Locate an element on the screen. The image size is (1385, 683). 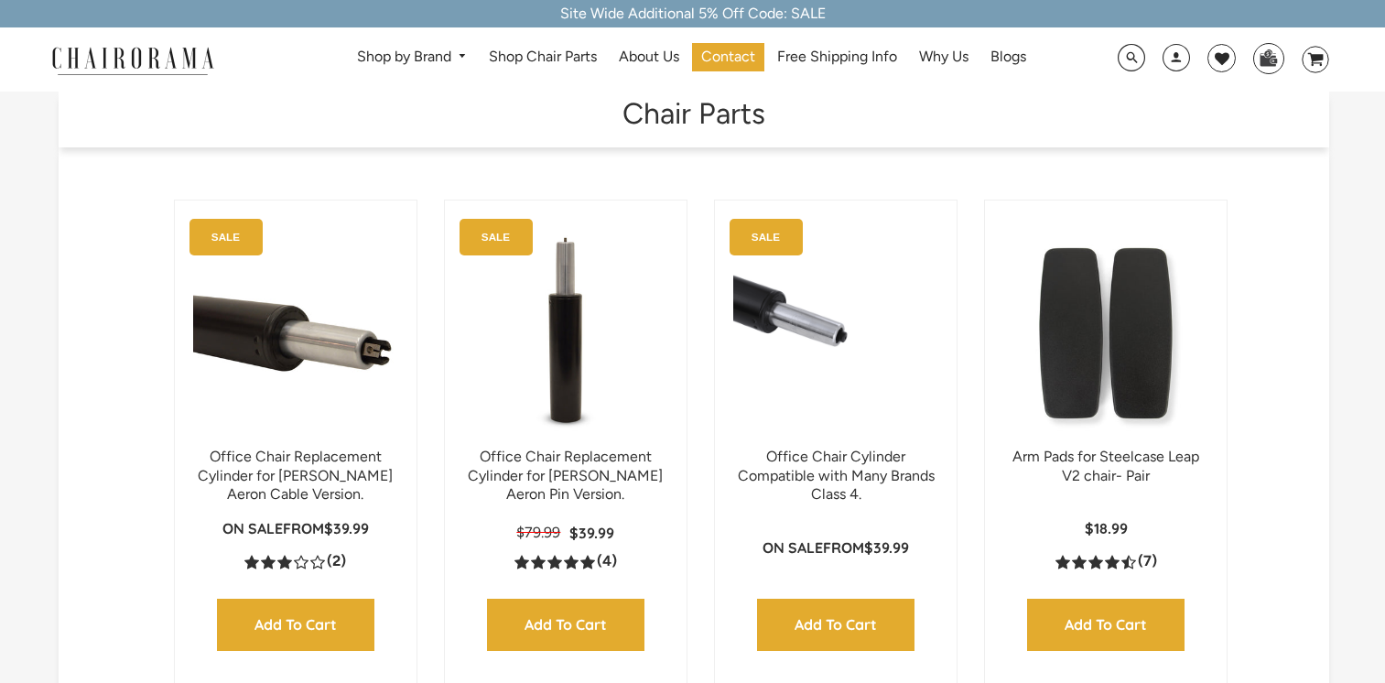
div: 4.4 rating (7 votes) is located at coordinates (1106, 561).